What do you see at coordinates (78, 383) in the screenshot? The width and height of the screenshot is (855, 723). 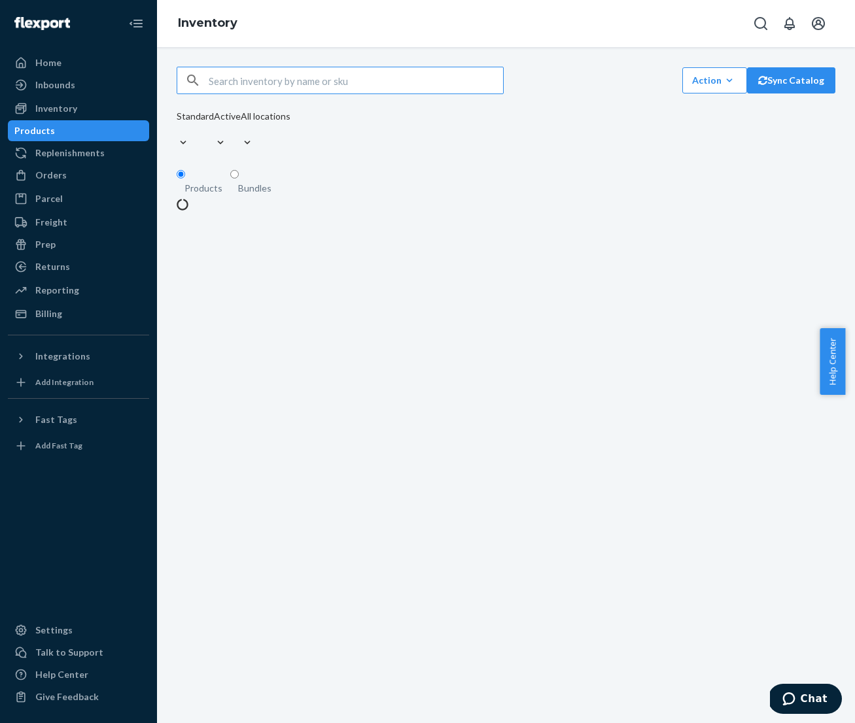 I see `a: Add Integration` at bounding box center [78, 383].